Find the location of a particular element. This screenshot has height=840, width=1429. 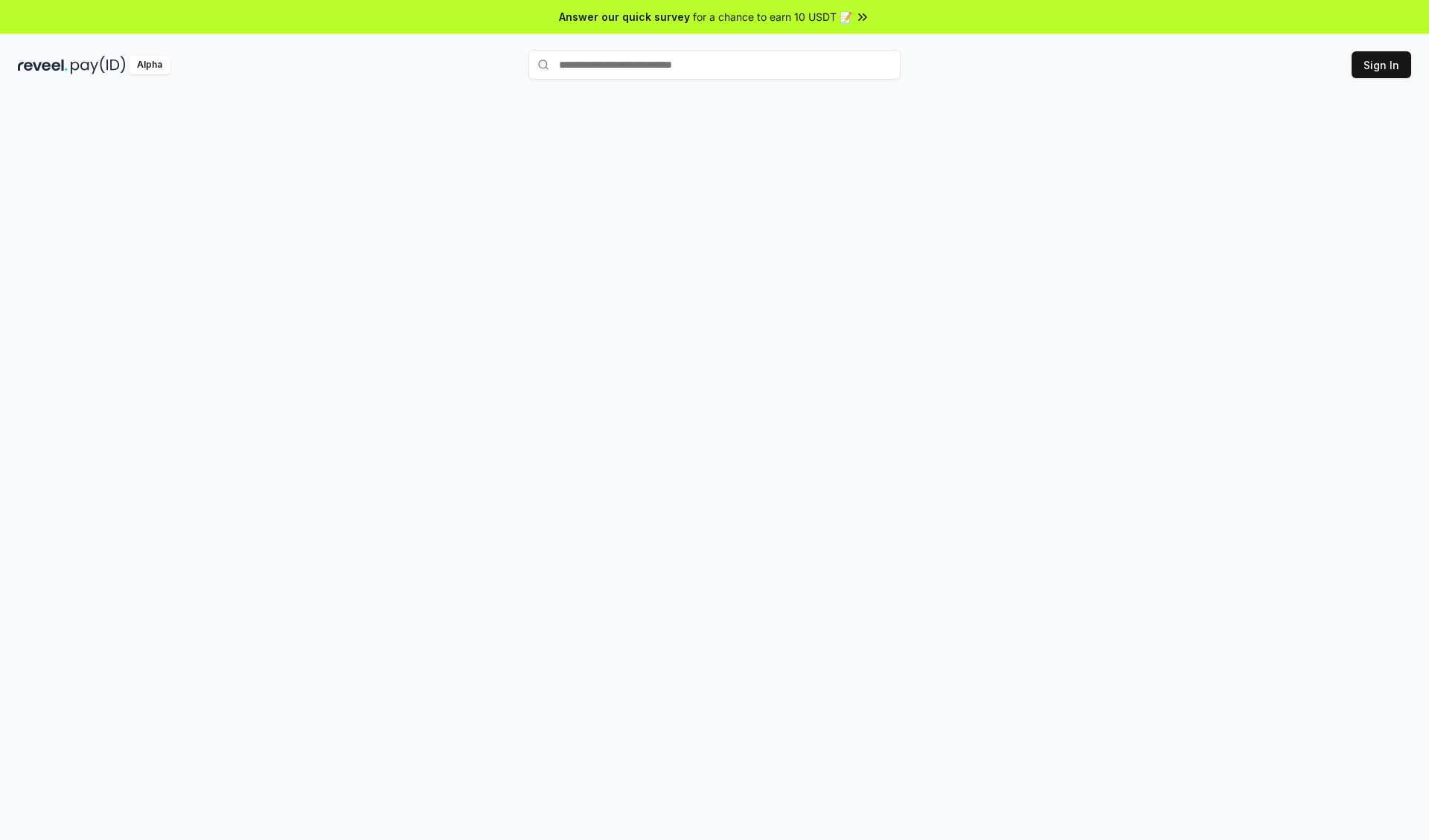

div: Alpha is located at coordinates (150, 65).